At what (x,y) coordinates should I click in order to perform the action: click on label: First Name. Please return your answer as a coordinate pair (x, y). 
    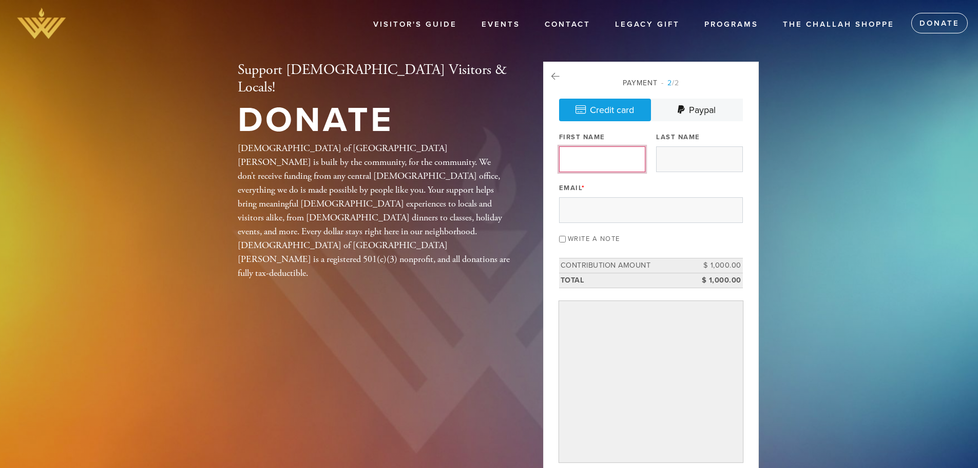
    Looking at the image, I should click on (582, 137).